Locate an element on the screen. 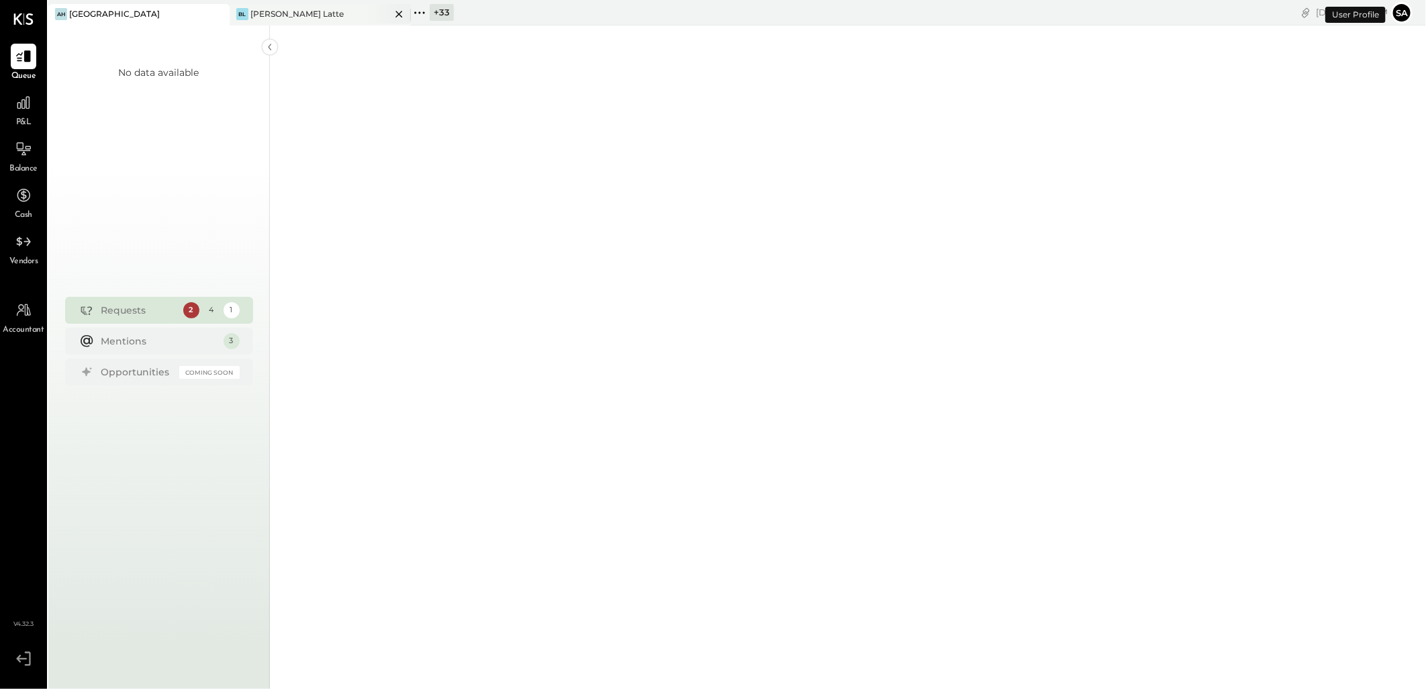  a: Queue is located at coordinates (23, 63).